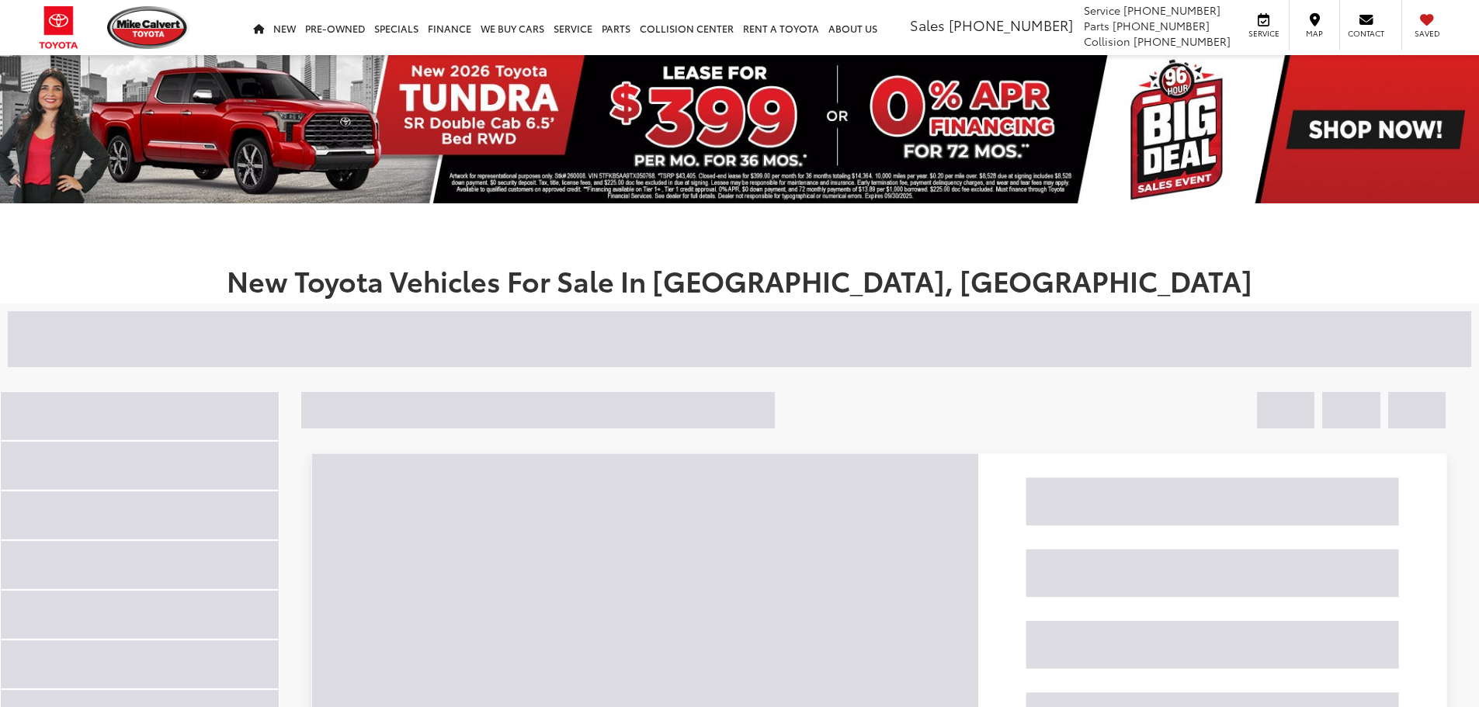 This screenshot has width=1479, height=707. Describe the element at coordinates (927, 25) in the screenshot. I see `span: Sales` at that location.